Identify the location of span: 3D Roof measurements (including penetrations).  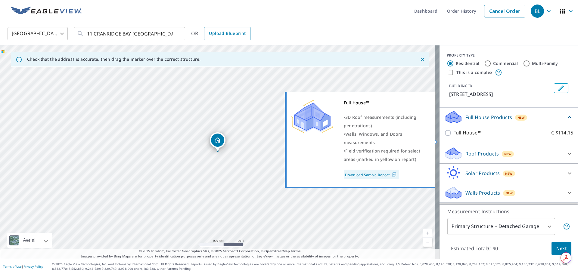
(380, 121).